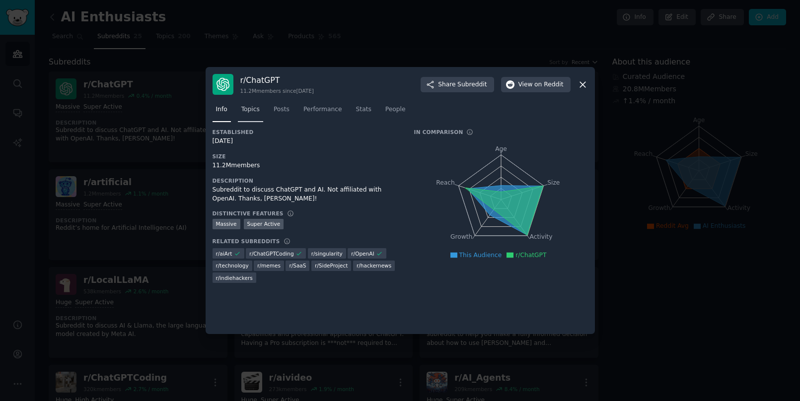  What do you see at coordinates (282, 112) in the screenshot?
I see `a: Posts` at bounding box center [282, 112].